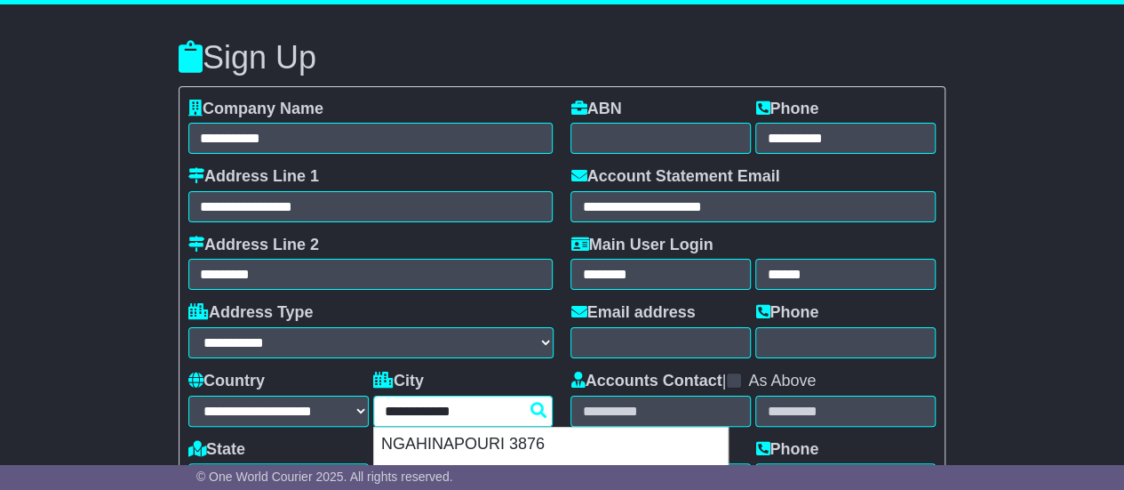  Describe the element at coordinates (782, 381) in the screenshot. I see `label: As Above` at that location.